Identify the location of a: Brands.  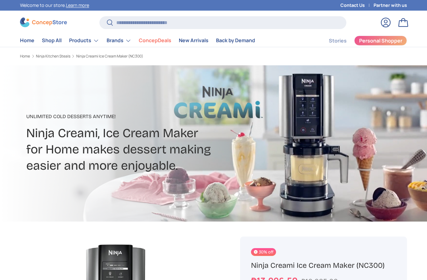
(119, 41).